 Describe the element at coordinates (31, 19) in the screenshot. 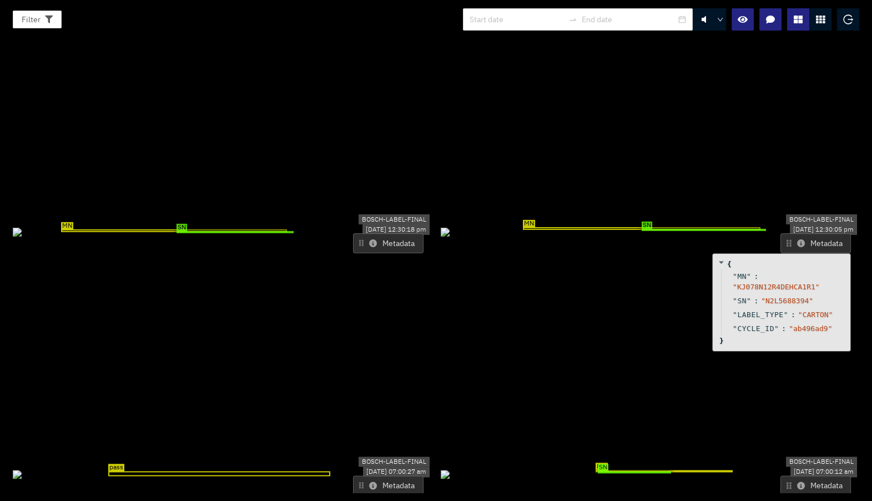

I see `span: Filter` at that location.